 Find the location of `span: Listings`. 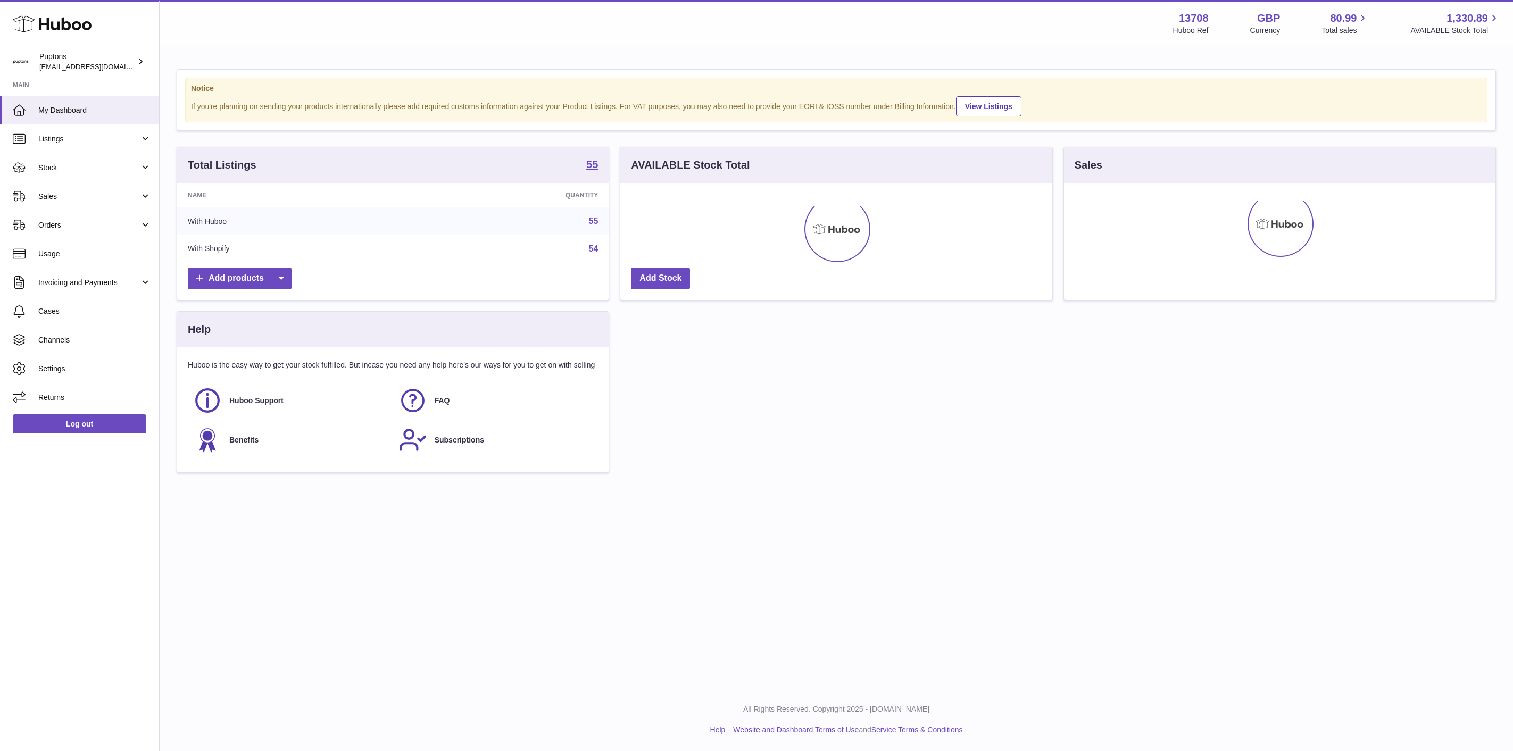

span: Listings is located at coordinates (89, 139).